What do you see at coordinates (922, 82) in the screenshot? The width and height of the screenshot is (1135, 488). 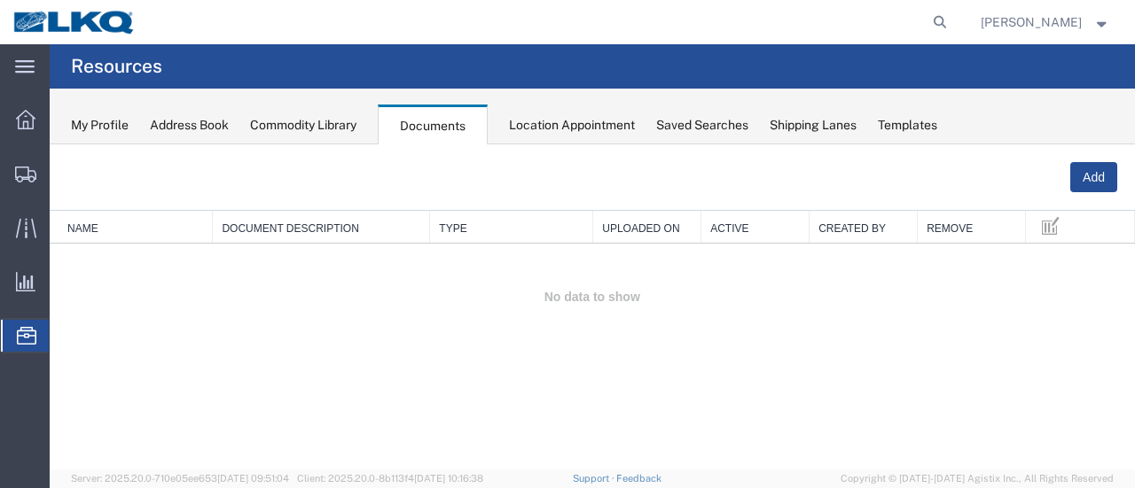 I see `th: Remove: activate to sort column ascending` at bounding box center [922, 82].